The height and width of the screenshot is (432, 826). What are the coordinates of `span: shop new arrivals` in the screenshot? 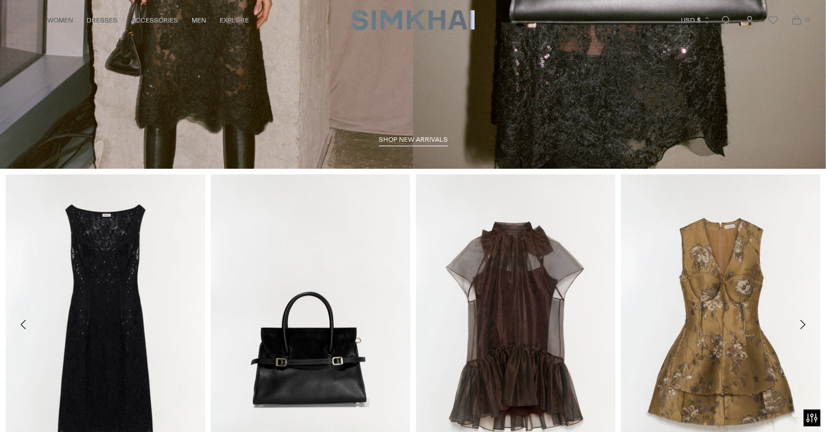 It's located at (413, 139).